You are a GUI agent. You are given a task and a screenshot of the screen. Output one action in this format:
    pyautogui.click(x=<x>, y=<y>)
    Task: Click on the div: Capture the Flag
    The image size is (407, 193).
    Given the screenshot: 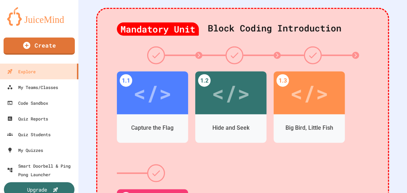 What is the action you would take?
    pyautogui.click(x=153, y=128)
    